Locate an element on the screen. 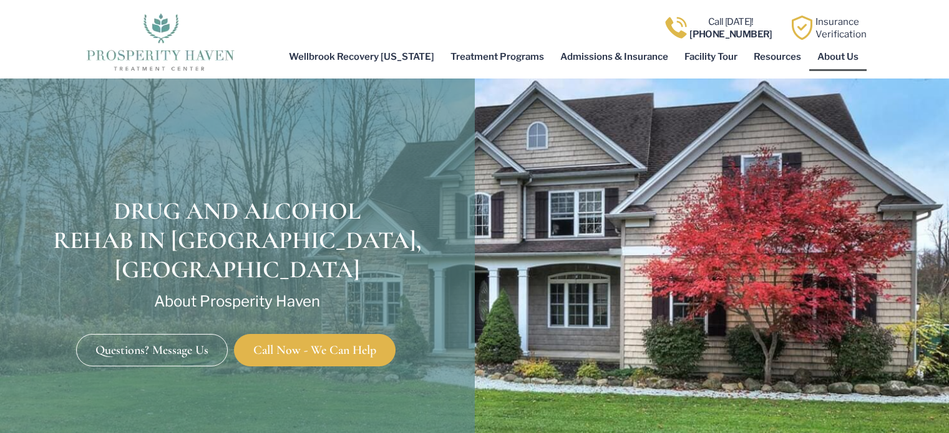  img: Learn how Prosperity Haven, a verified substance abuse center can help you overcome your addiction is located at coordinates (801, 27).